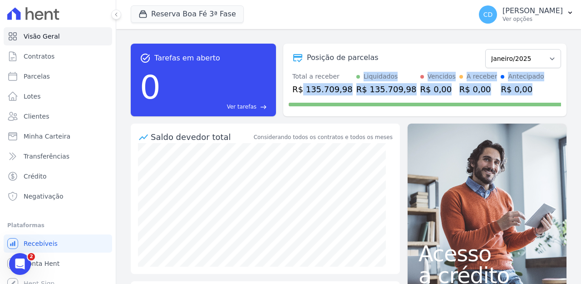 This screenshot has height=284, width=581. I want to click on div: Considerando todos os contratos e todos os meses, so click(323, 137).